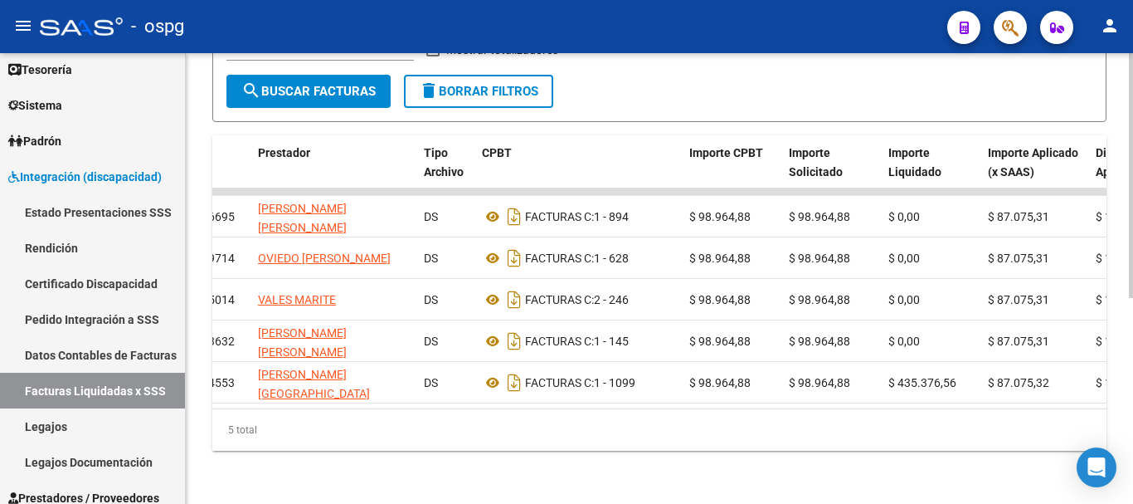  Describe the element at coordinates (1035, 172) in the screenshot. I see `datatable-header-cell: Importe Aplicado (x SAAS)` at that location.